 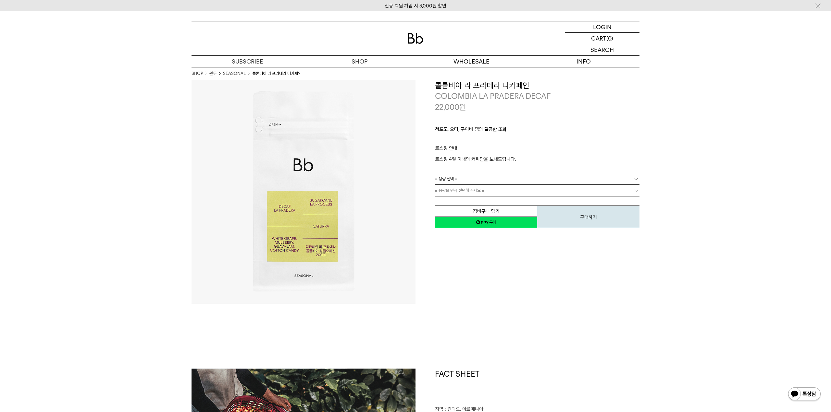 What do you see at coordinates (537, 131) in the screenshot?
I see `p: 청포도, 오디, 구아바 잼의 달콤한 조화` at bounding box center [537, 131].